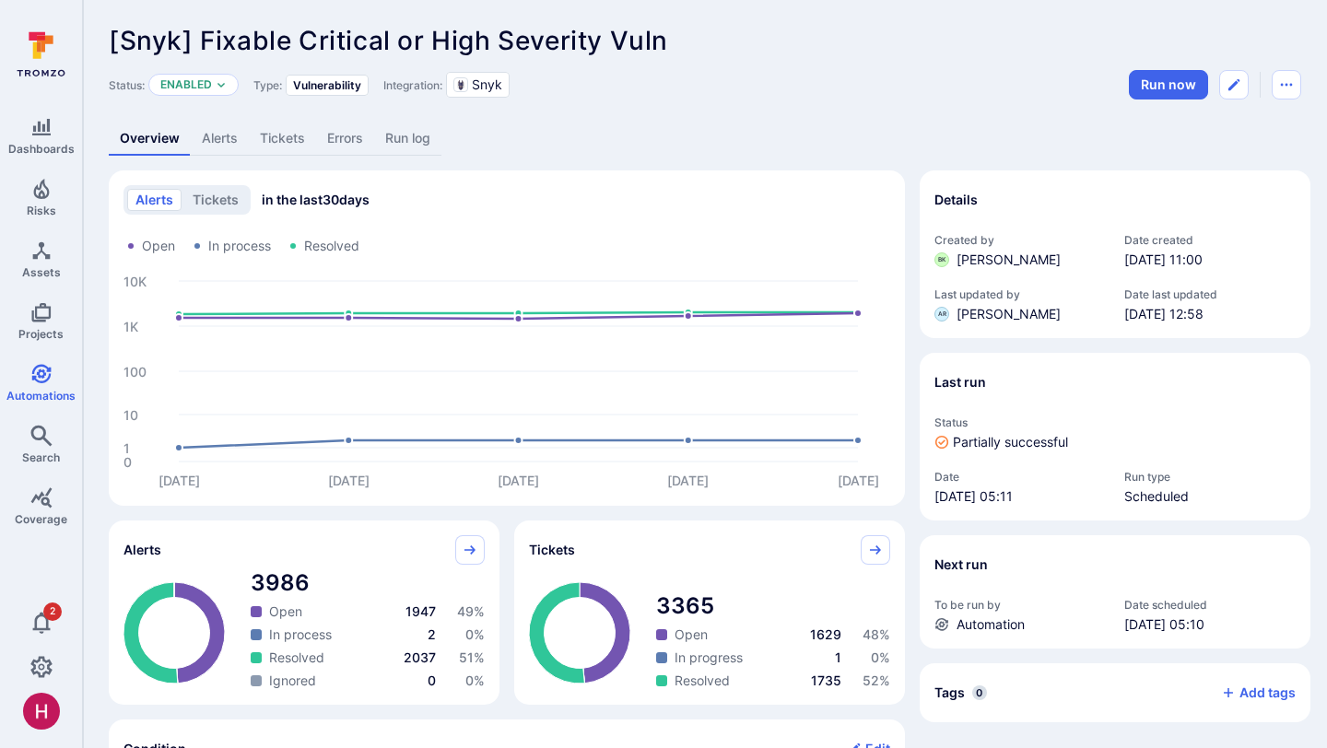 The height and width of the screenshot is (748, 1327). What do you see at coordinates (282, 138) in the screenshot?
I see `a: Tickets` at bounding box center [282, 138].